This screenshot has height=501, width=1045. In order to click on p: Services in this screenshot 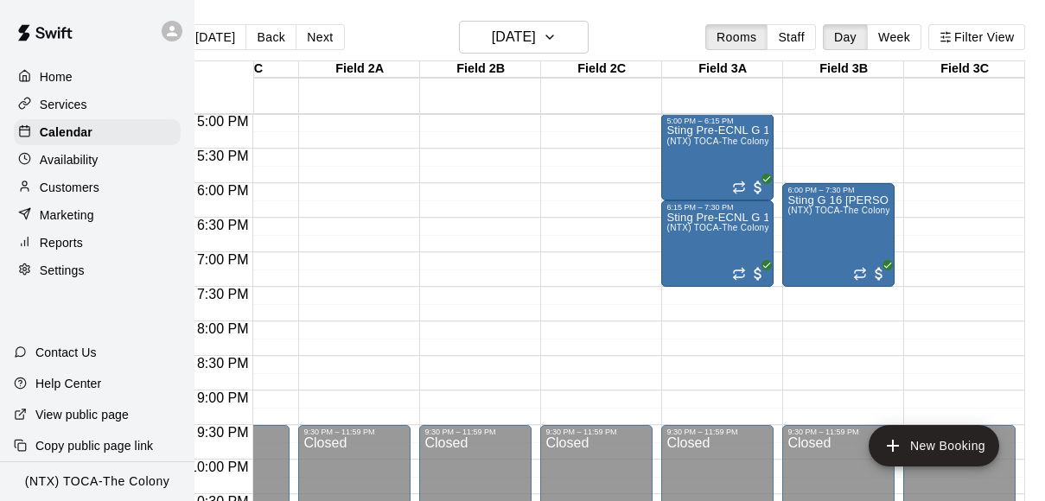, I will do `click(63, 105)`.